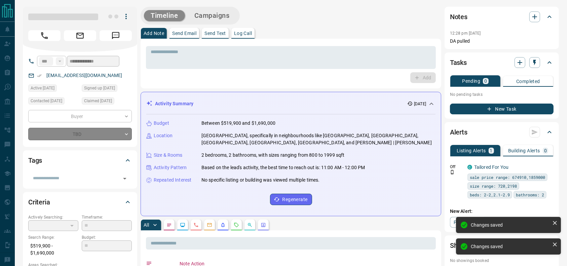  Describe the element at coordinates (459, 132) in the screenshot. I see `h2: Alerts` at that location.